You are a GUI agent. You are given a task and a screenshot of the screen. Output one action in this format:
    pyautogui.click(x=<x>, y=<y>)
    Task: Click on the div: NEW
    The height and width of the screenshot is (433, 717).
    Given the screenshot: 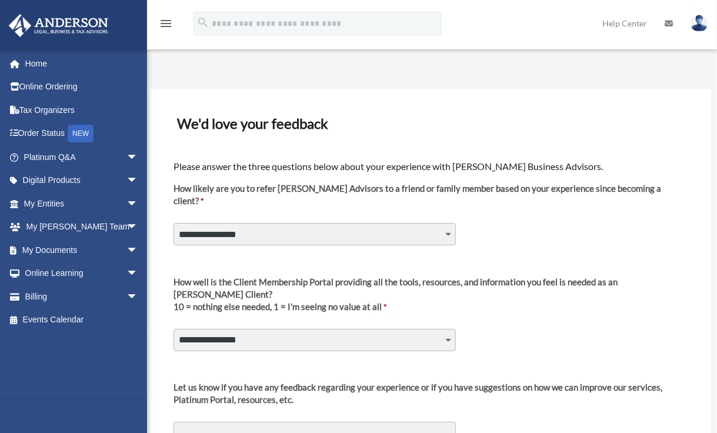 What is the action you would take?
    pyautogui.click(x=81, y=134)
    